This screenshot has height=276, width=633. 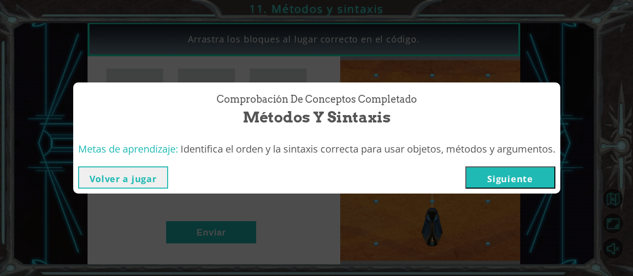 What do you see at coordinates (368, 149) in the screenshot?
I see `span: Identifica el orden y la sintaxis correcta para usar objetos, métodos y argumentos.` at bounding box center [368, 149].